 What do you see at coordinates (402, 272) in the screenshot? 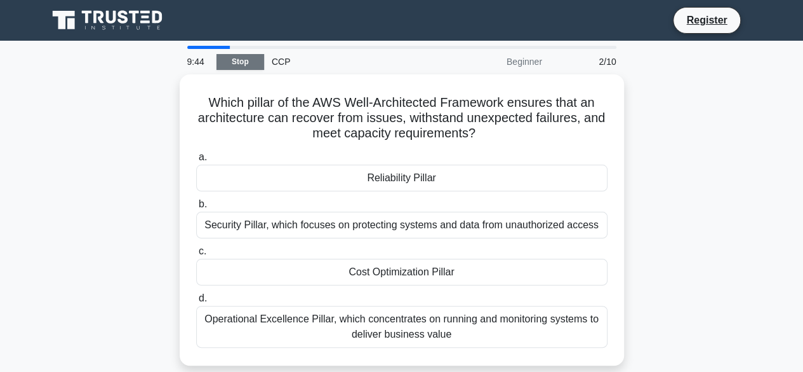
I see `div: Cost Optimization Pillar` at bounding box center [402, 272].